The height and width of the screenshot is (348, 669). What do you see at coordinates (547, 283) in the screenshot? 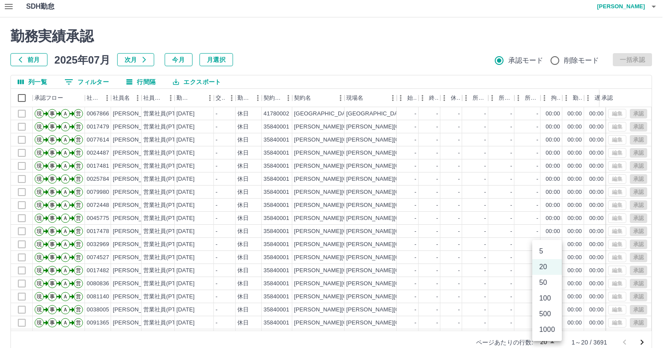
I see `li: 50` at bounding box center [547, 283].